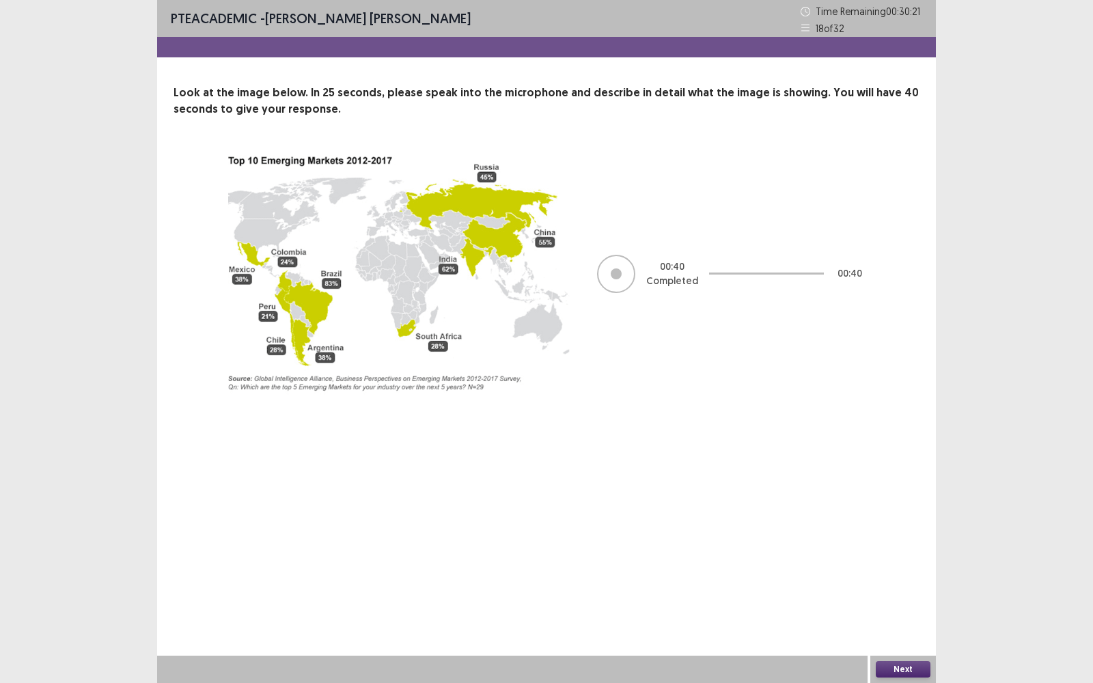 Image resolution: width=1093 pixels, height=683 pixels. What do you see at coordinates (830, 28) in the screenshot?
I see `p: 18 of 32` at bounding box center [830, 28].